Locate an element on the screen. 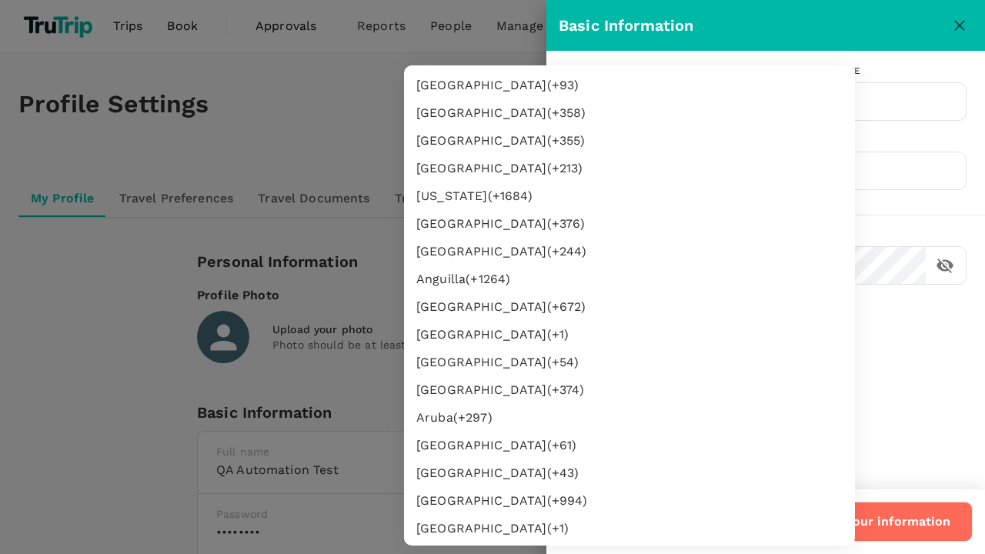  li: Anguilla (+ 1264 ) is located at coordinates (629, 279).